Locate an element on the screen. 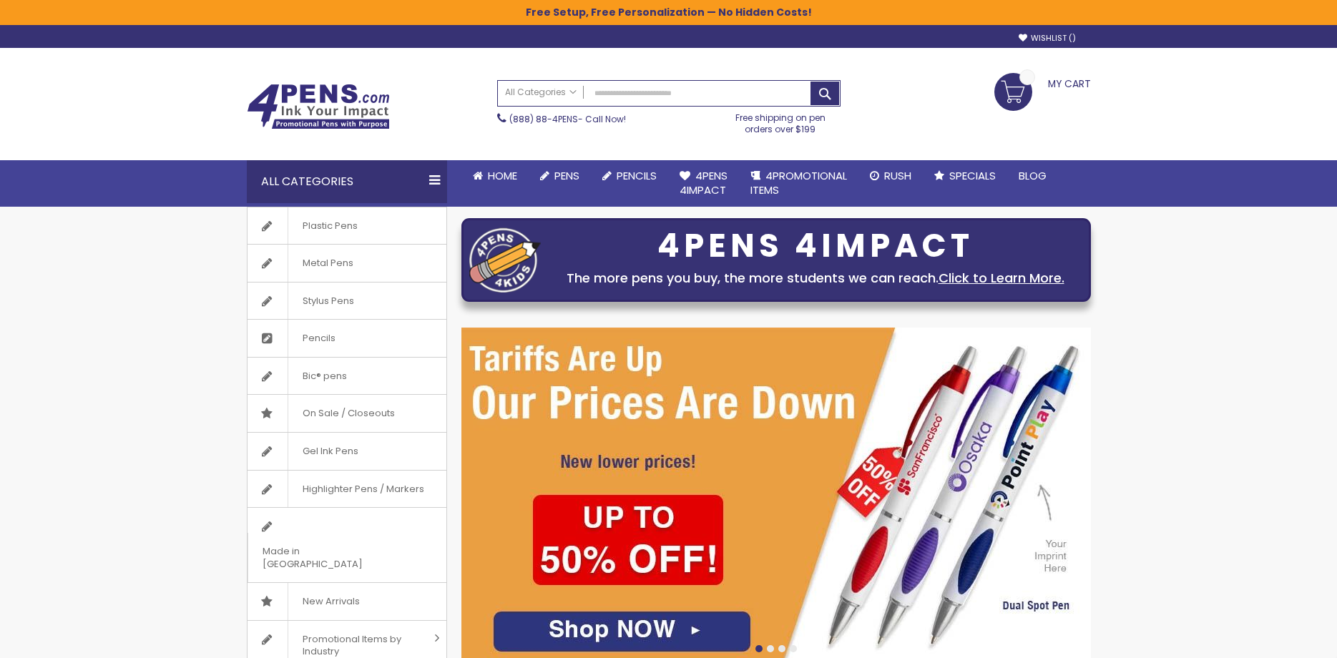 The height and width of the screenshot is (658, 1337). span: 4PROMOTIONAL ITEMS is located at coordinates (798, 182).